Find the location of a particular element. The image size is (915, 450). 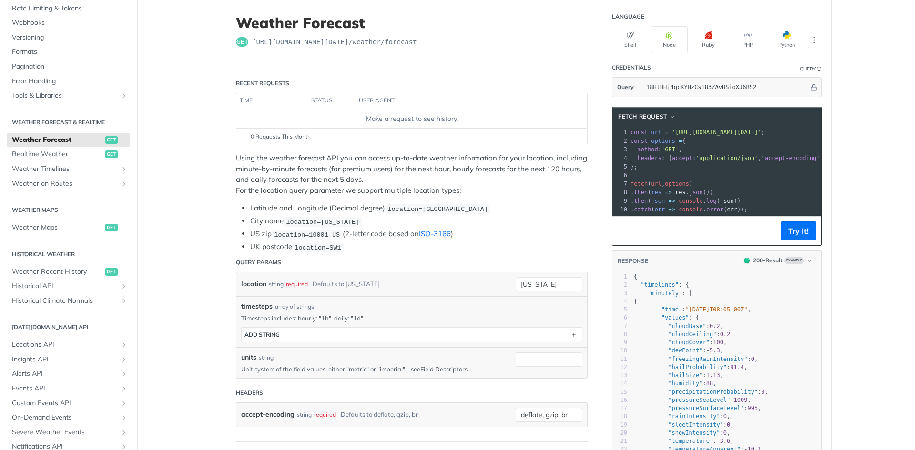

a: Events APIShow subpages for Events API is located at coordinates (69, 389).